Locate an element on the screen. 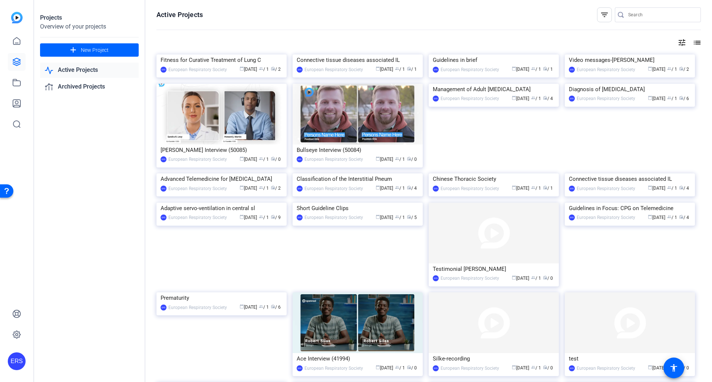 Image resolution: width=712 pixels, height=382 pixels. span: / 5 is located at coordinates (411, 218).